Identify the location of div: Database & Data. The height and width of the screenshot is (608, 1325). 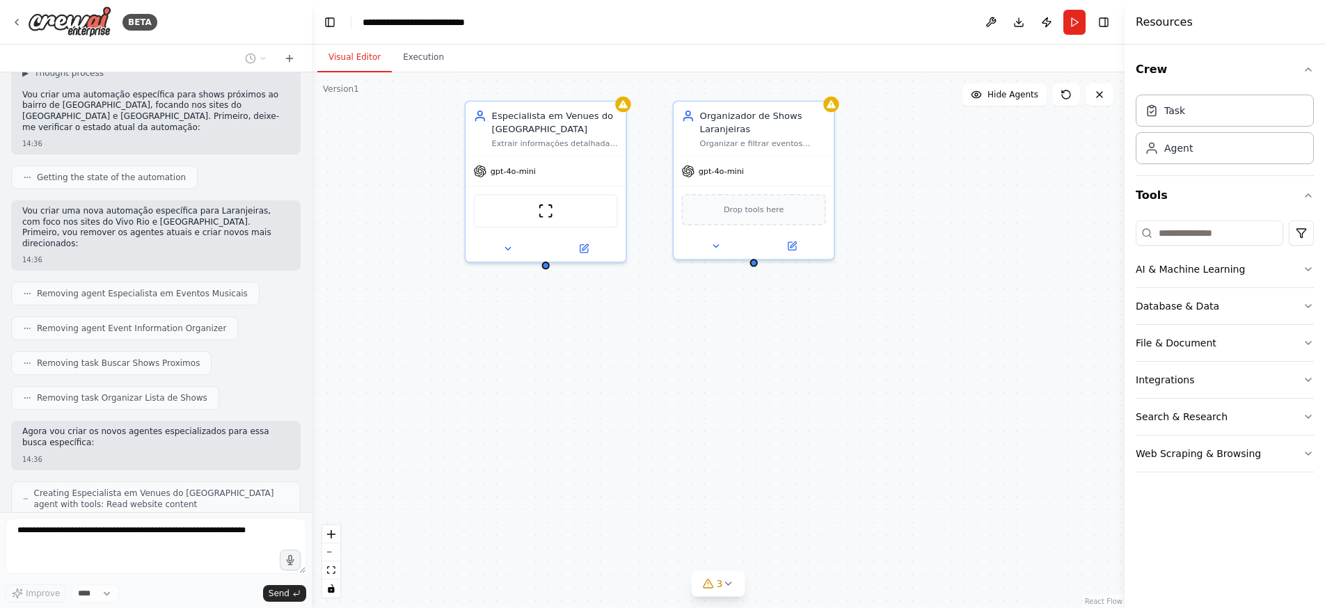
(1177, 306).